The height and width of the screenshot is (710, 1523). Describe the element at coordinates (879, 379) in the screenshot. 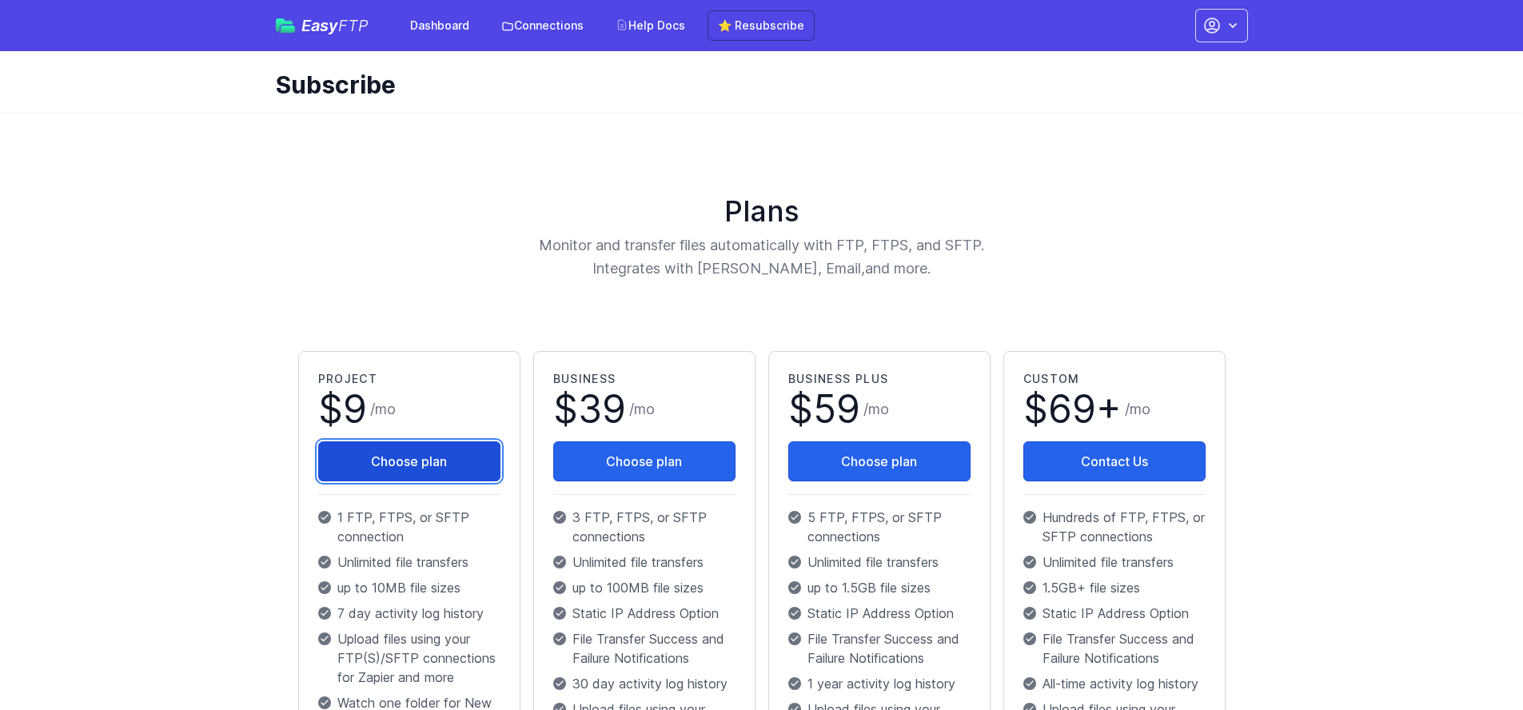

I see `h2: Business Plus` at that location.